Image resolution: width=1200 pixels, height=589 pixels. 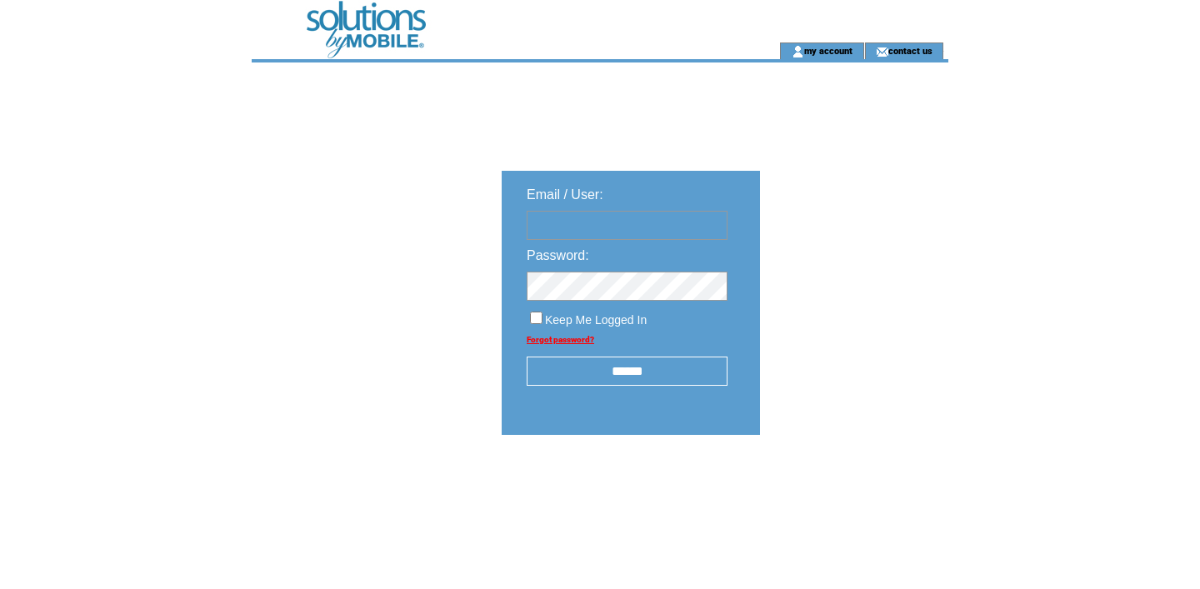 What do you see at coordinates (829, 50) in the screenshot?
I see `a: my account` at bounding box center [829, 50].